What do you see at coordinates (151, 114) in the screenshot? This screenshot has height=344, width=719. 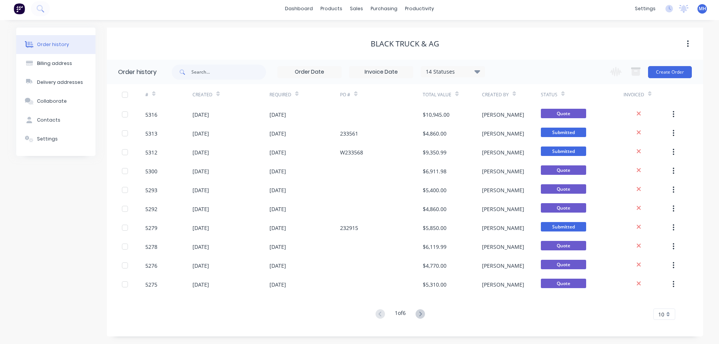 I see `div: 5316` at bounding box center [151, 114].